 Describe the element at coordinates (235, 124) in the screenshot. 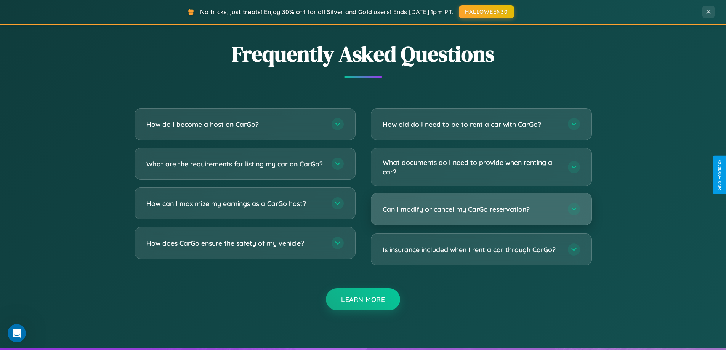

I see `h3: How do I become a host on CarGo?` at that location.